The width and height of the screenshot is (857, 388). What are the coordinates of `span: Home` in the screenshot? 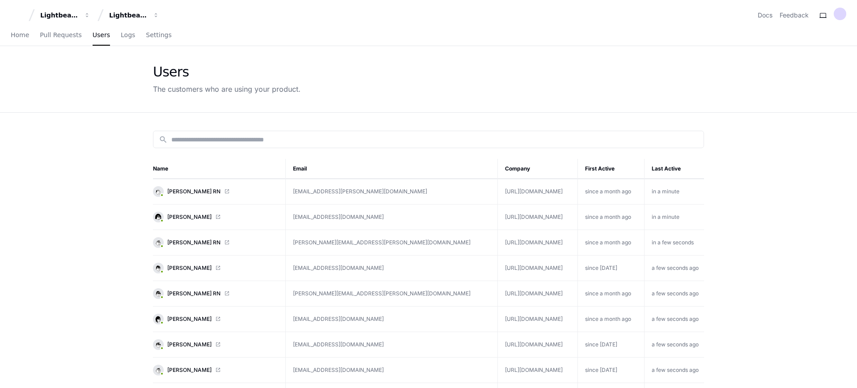 It's located at (20, 35).